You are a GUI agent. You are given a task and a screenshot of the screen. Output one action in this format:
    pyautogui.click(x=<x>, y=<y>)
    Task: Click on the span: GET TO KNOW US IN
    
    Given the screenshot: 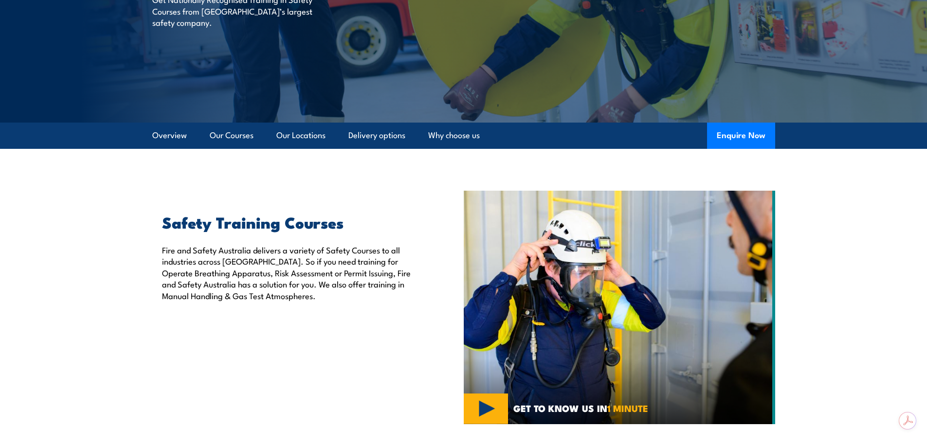 What is the action you would take?
    pyautogui.click(x=581, y=408)
    